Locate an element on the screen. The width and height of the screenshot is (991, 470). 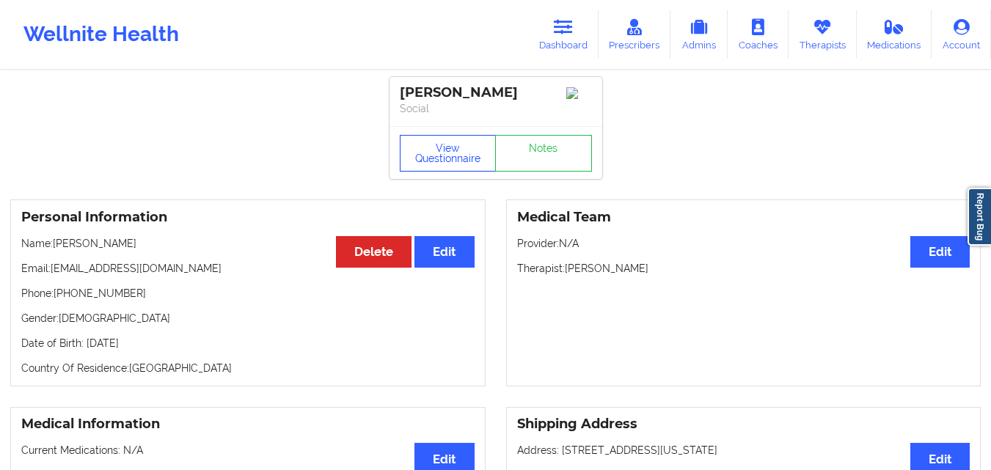
a: Dashboard is located at coordinates (563, 34).